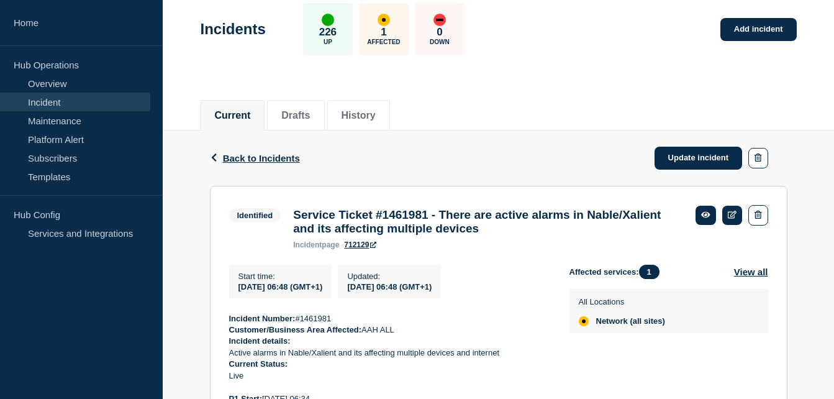  I want to click on p: 1, so click(383, 32).